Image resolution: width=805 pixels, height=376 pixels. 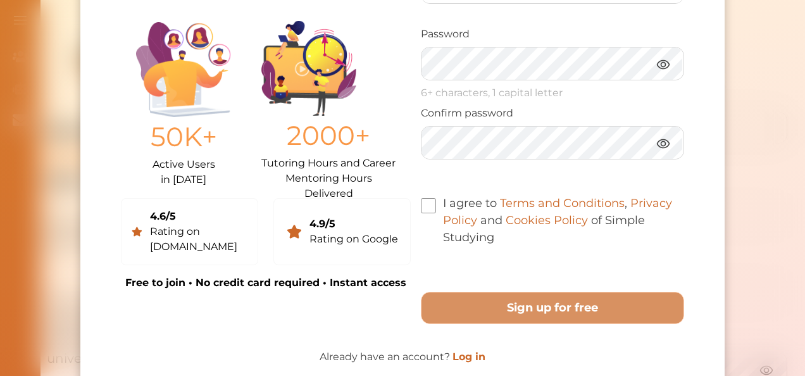 What do you see at coordinates (469, 356) in the screenshot?
I see `a: Log in` at bounding box center [469, 356].